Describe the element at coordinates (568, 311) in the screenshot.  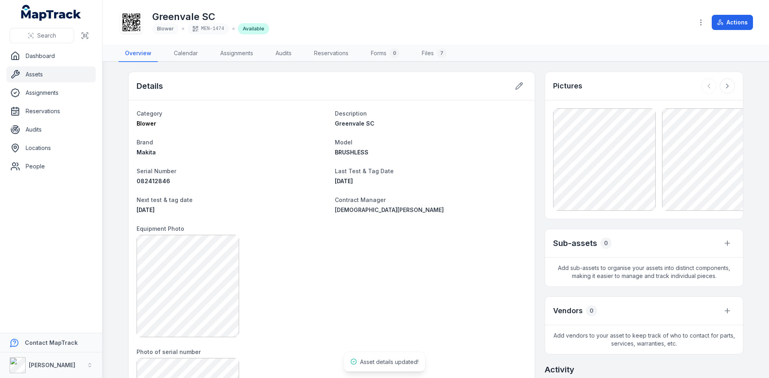
I see `h3: Vendors` at that location.